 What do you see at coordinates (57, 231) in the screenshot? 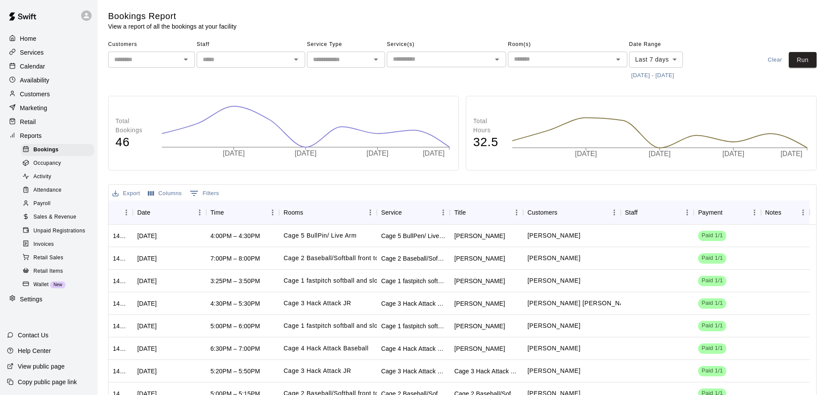
I see `div: Unpaid Registrations` at bounding box center [57, 231].